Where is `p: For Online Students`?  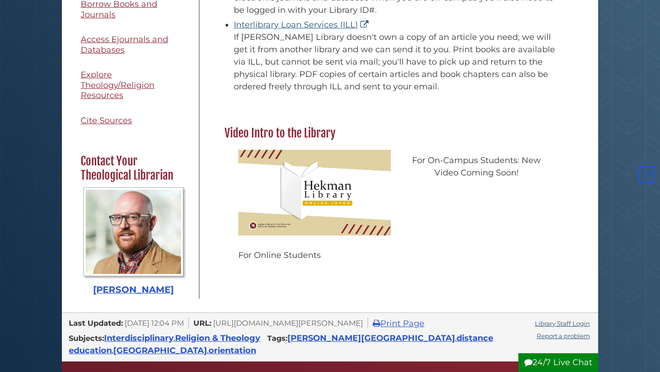 p: For Online Students is located at coordinates (315, 255).